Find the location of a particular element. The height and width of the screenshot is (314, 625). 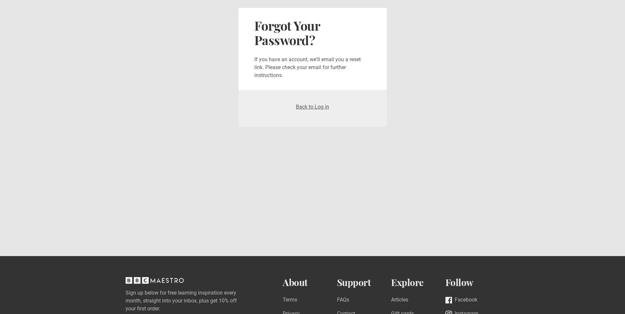

a: Back to Log in is located at coordinates (312, 107).